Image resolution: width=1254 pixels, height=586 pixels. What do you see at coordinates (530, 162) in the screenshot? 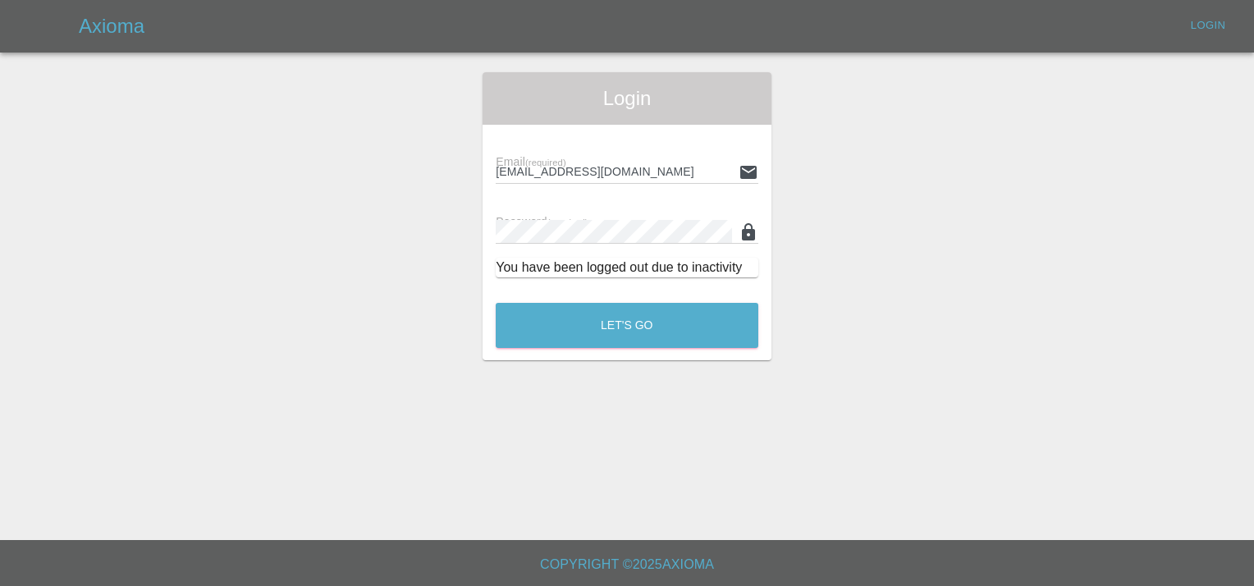
I see `span: Email` at bounding box center [530, 162].